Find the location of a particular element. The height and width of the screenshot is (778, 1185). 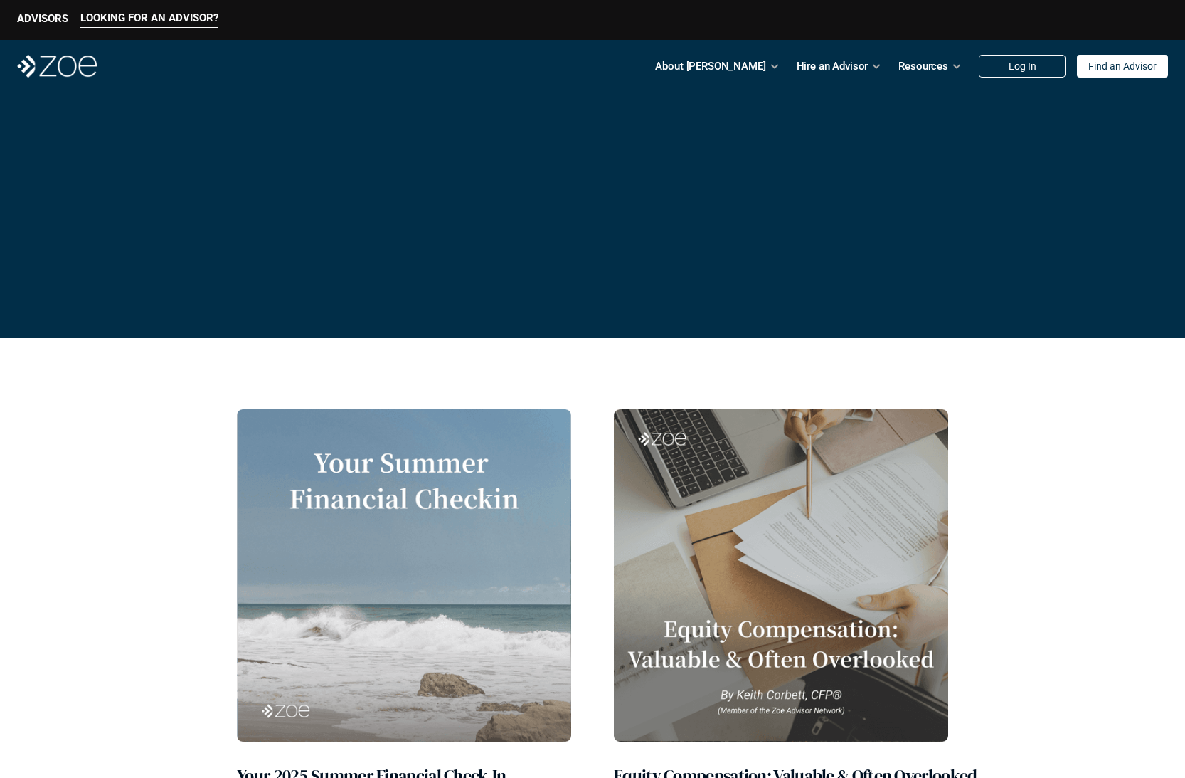

p: ADVISORS is located at coordinates (43, 18).